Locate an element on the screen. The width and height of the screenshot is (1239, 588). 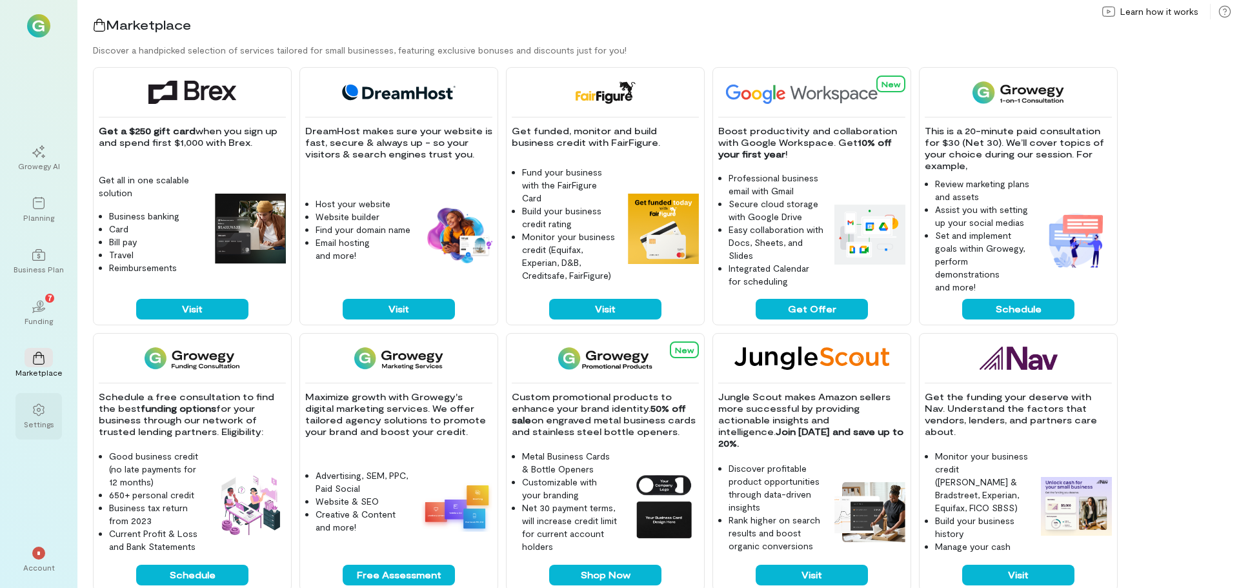
img: Brex feature is located at coordinates (250, 229).